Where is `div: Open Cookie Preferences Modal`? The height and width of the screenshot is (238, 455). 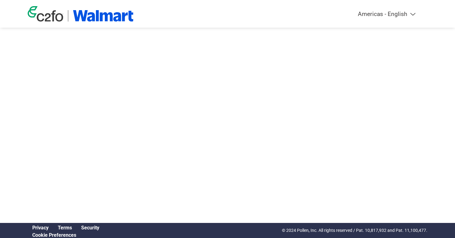
div: Open Cookie Preferences Modal is located at coordinates (66, 235).